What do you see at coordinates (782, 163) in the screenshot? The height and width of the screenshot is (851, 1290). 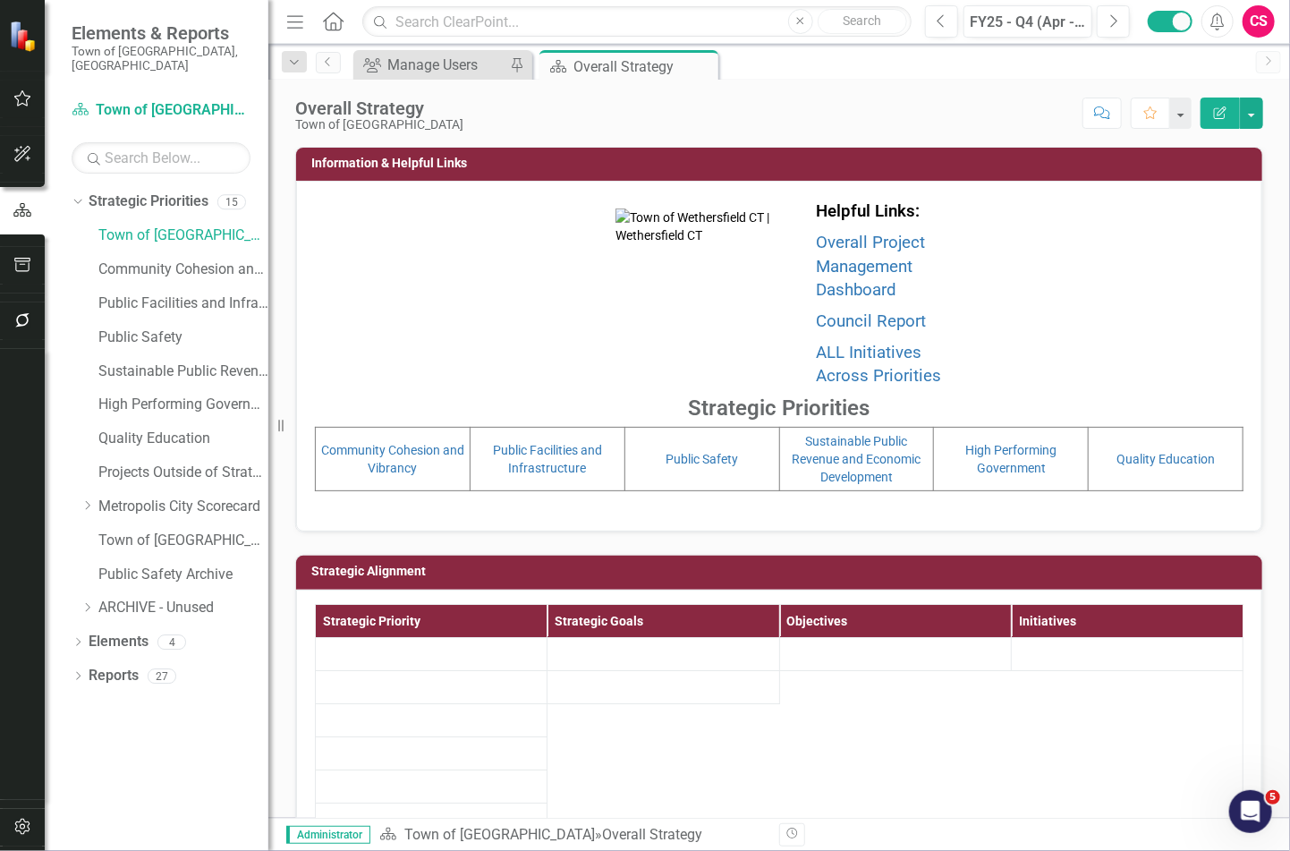 I see `h3: Information & Helpful Links` at bounding box center [782, 163].